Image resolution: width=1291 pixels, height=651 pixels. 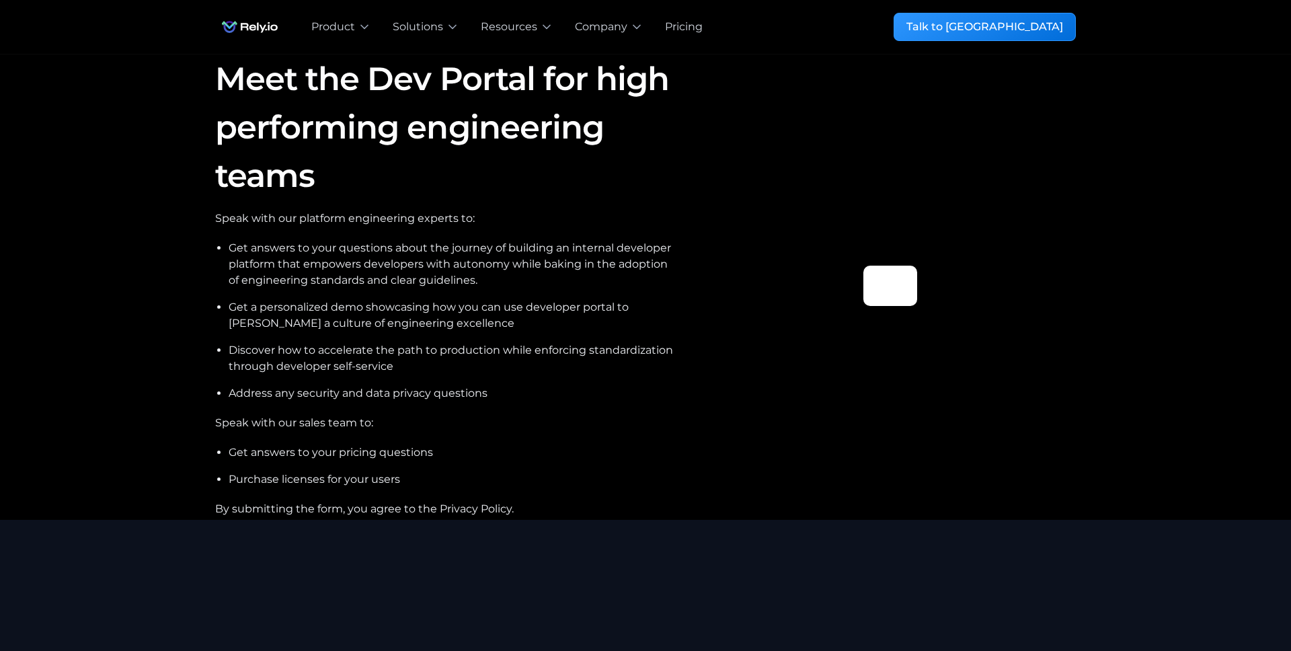 What do you see at coordinates (446, 218) in the screenshot?
I see `div: Speak with our platform engineering experts to:` at bounding box center [446, 218].